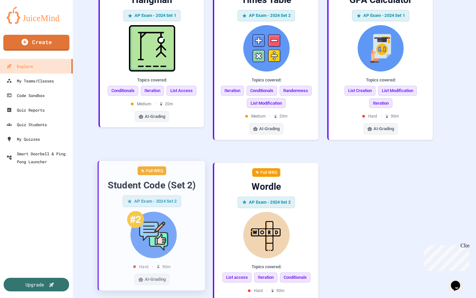  Describe the element at coordinates (27, 124) in the screenshot. I see `div: Quiz Students` at that location.